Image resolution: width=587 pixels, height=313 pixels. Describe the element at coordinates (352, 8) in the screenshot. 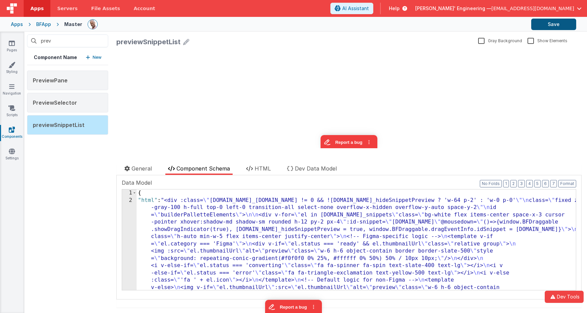

I see `button: AI Assistant` at that location.